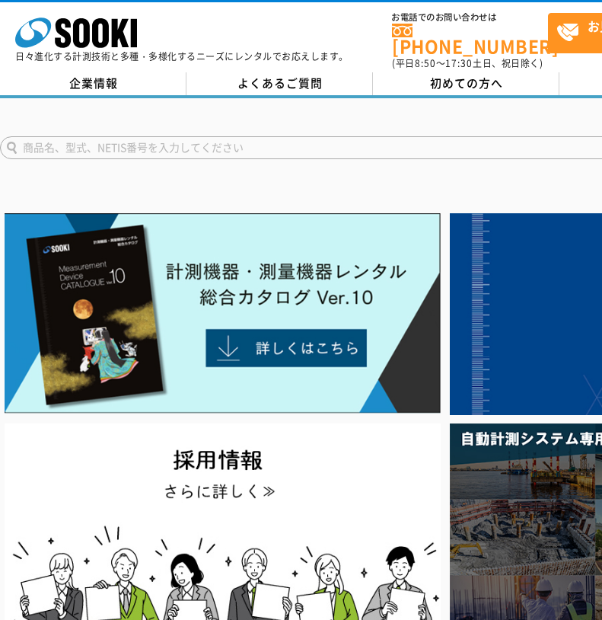 This screenshot has height=620, width=602. What do you see at coordinates (470, 18) in the screenshot?
I see `span: お電話でのお問い合わせは` at bounding box center [470, 18].